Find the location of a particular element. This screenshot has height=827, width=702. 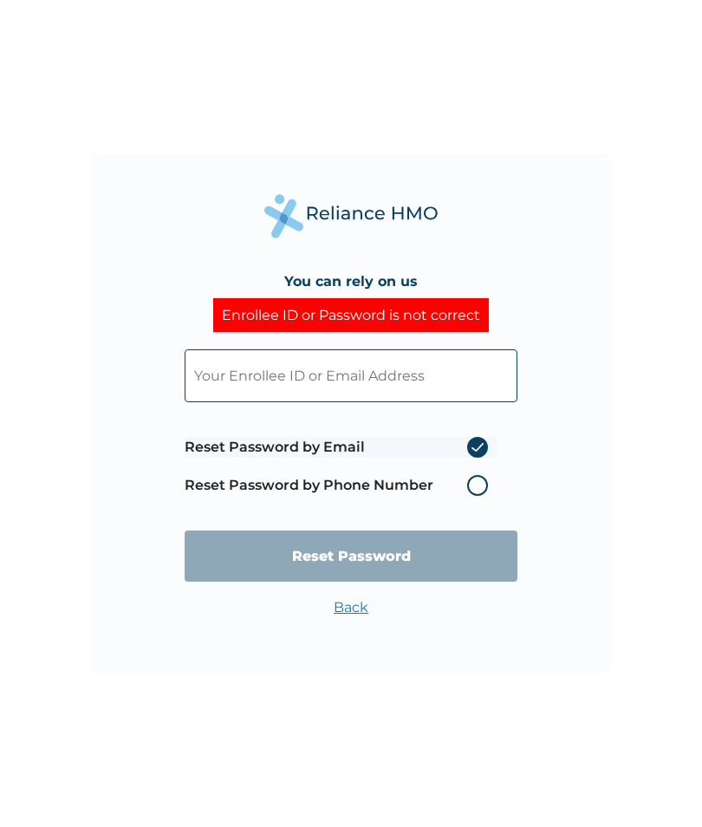

a: Back is located at coordinates (351, 607).